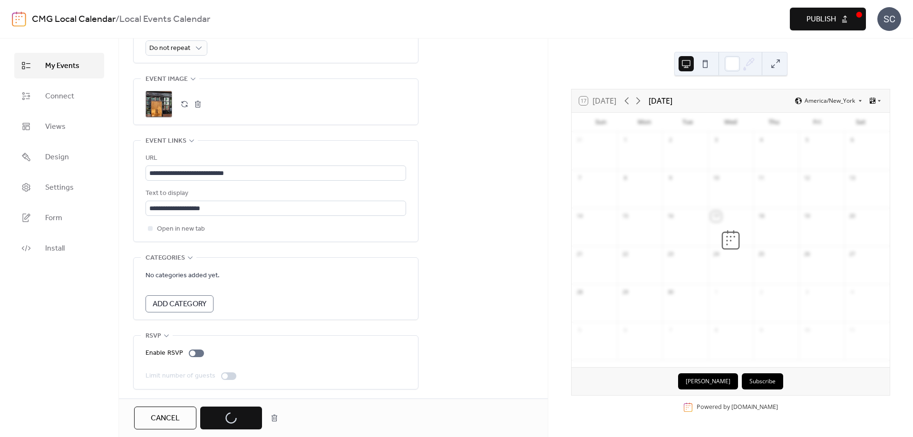  What do you see at coordinates (55, 249) in the screenshot?
I see `span: Install` at bounding box center [55, 249].